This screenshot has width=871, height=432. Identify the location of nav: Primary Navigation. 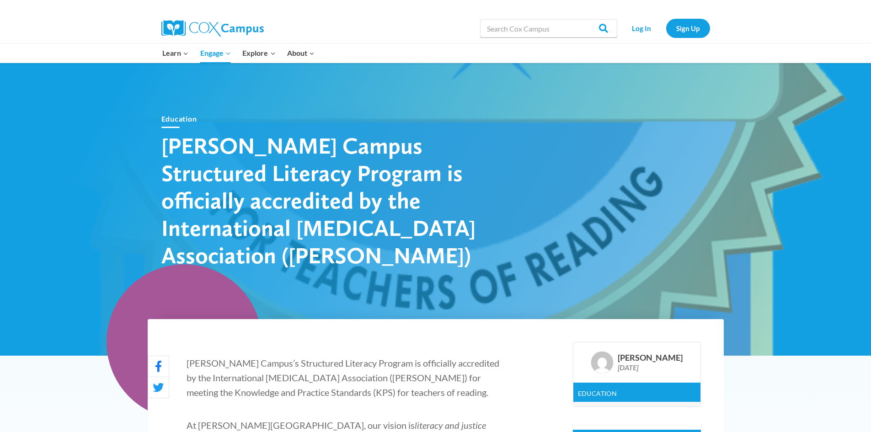
(239, 53).